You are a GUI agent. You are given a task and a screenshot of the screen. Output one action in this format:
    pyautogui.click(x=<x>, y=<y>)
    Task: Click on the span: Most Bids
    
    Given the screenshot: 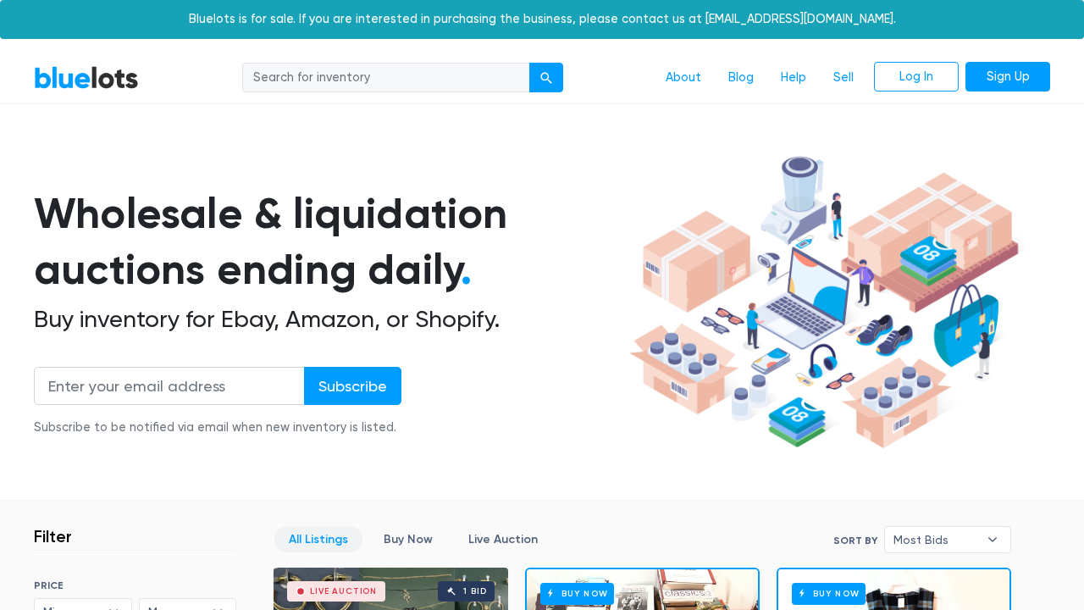 What is the action you would take?
    pyautogui.click(x=936, y=540)
    